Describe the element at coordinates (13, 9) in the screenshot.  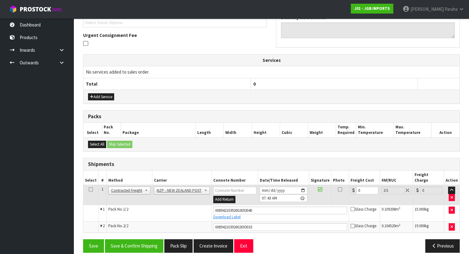
I see `img: cube-alt.png` at that location.